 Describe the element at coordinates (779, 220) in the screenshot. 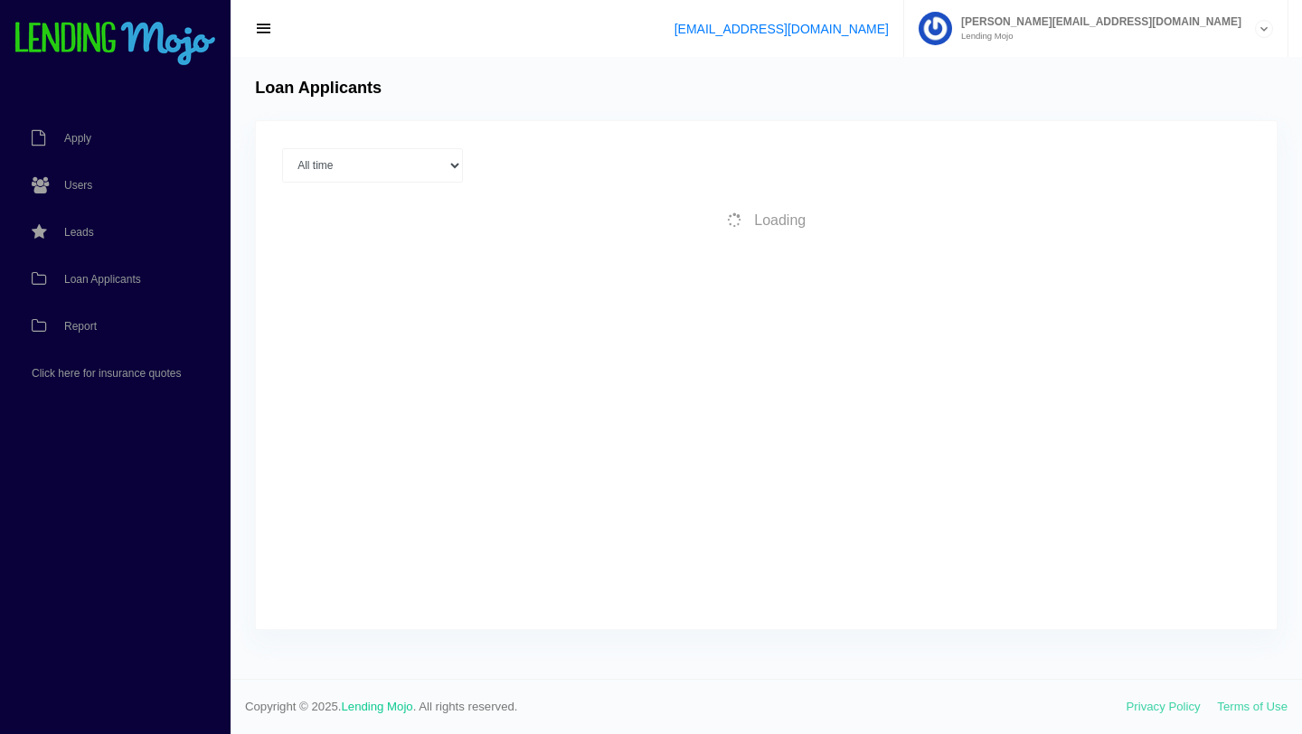

I see `span: Loading` at that location.